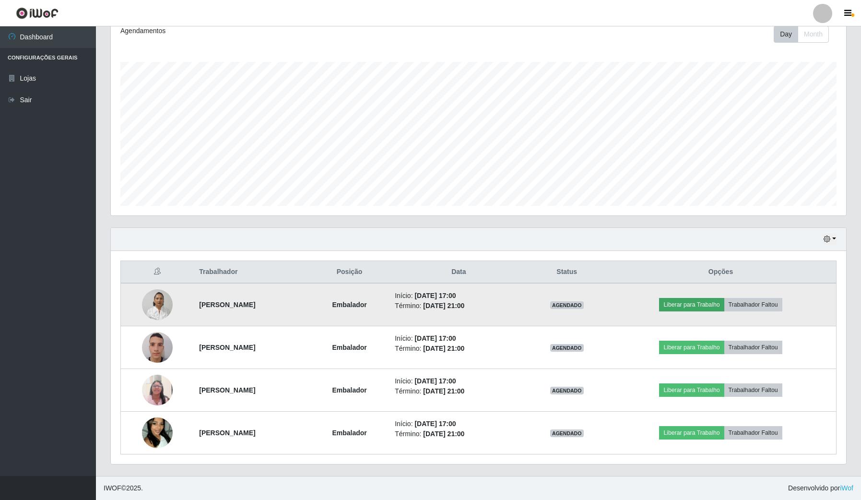 The width and height of the screenshot is (861, 500). I want to click on th: Trabalhador, so click(251, 272).